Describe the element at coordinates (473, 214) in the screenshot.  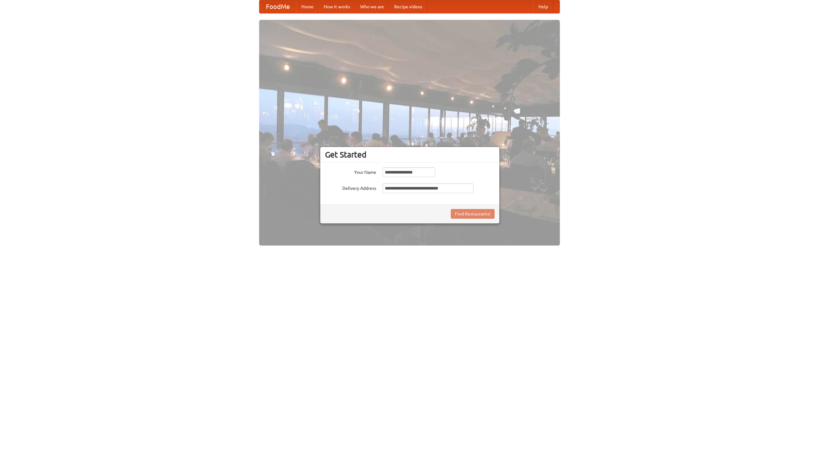
I see `button: Find Restaurants!` at that location.